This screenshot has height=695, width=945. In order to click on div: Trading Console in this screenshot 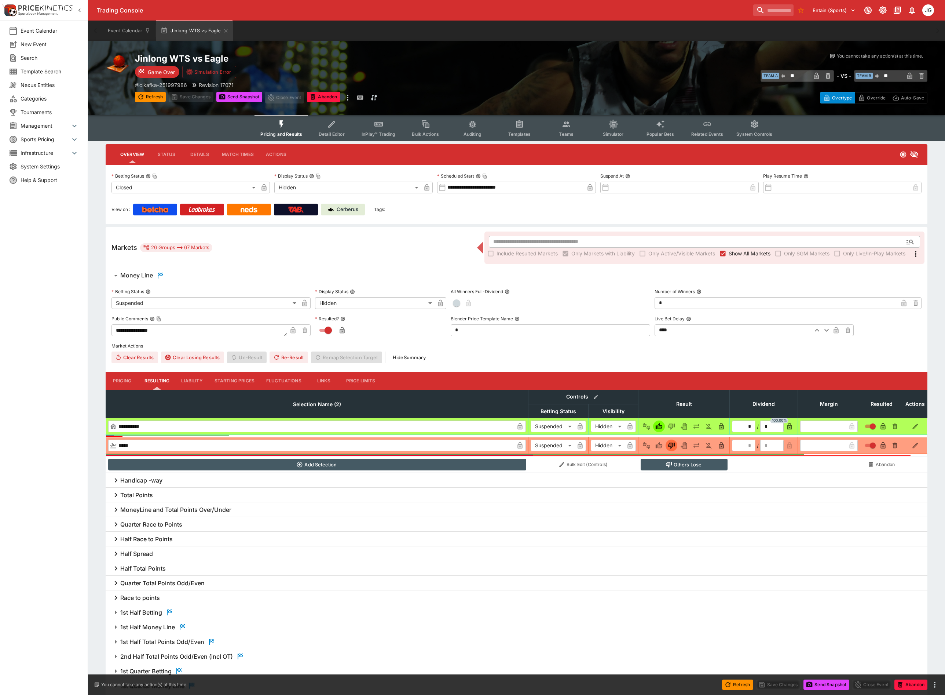, I will do `click(424, 10)`.